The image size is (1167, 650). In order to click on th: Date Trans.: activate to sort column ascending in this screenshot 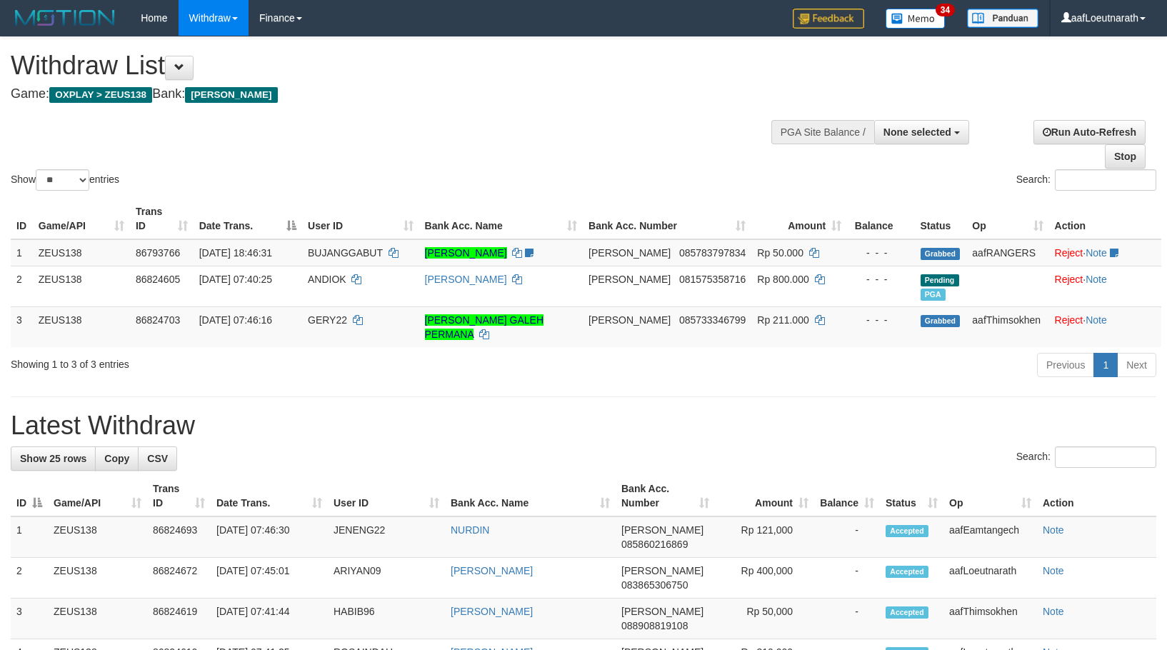, I will do `click(269, 496)`.